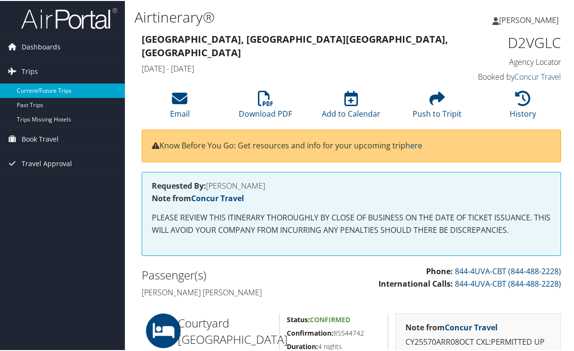 Image resolution: width=574 pixels, height=351 pixels. I want to click on strong: Requested By:, so click(179, 185).